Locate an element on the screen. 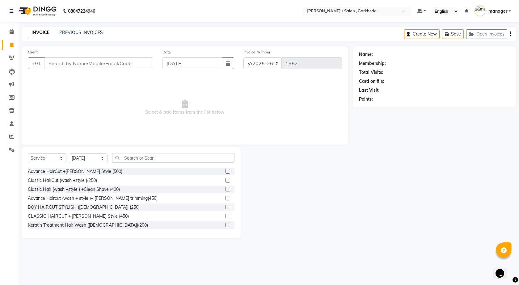 The image size is (519, 285). div: Classic Hair (wash +style ) +Clean Shave (400) is located at coordinates (74, 189).